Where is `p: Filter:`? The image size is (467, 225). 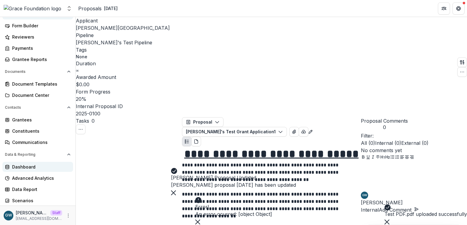 p: Filter: is located at coordinates (414, 136).